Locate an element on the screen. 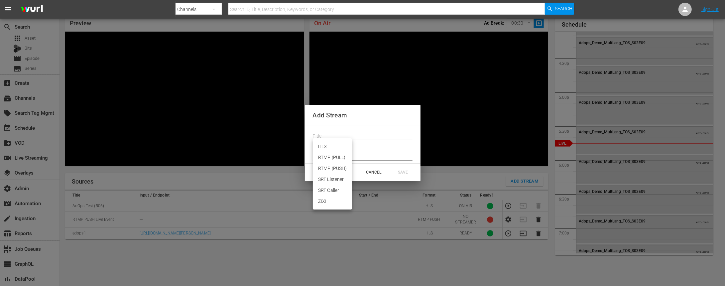 This screenshot has width=725, height=286. li: SRT Listener is located at coordinates (332, 179).